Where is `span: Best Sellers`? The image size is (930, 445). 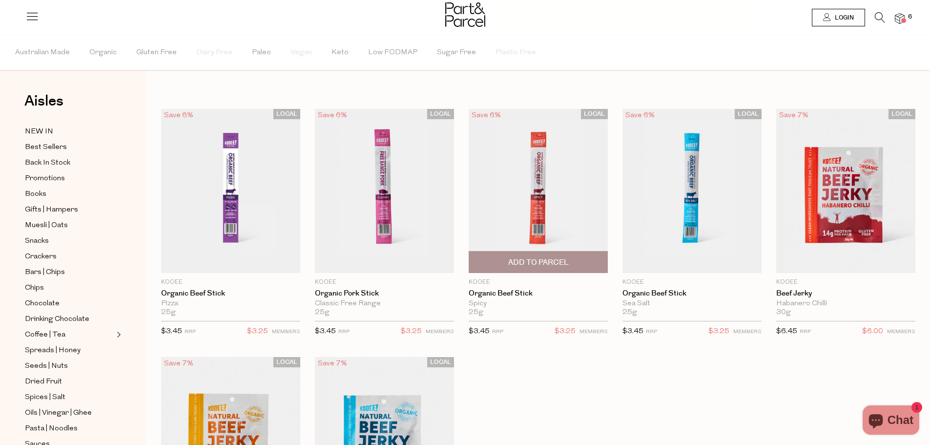 span: Best Sellers is located at coordinates (46, 147).